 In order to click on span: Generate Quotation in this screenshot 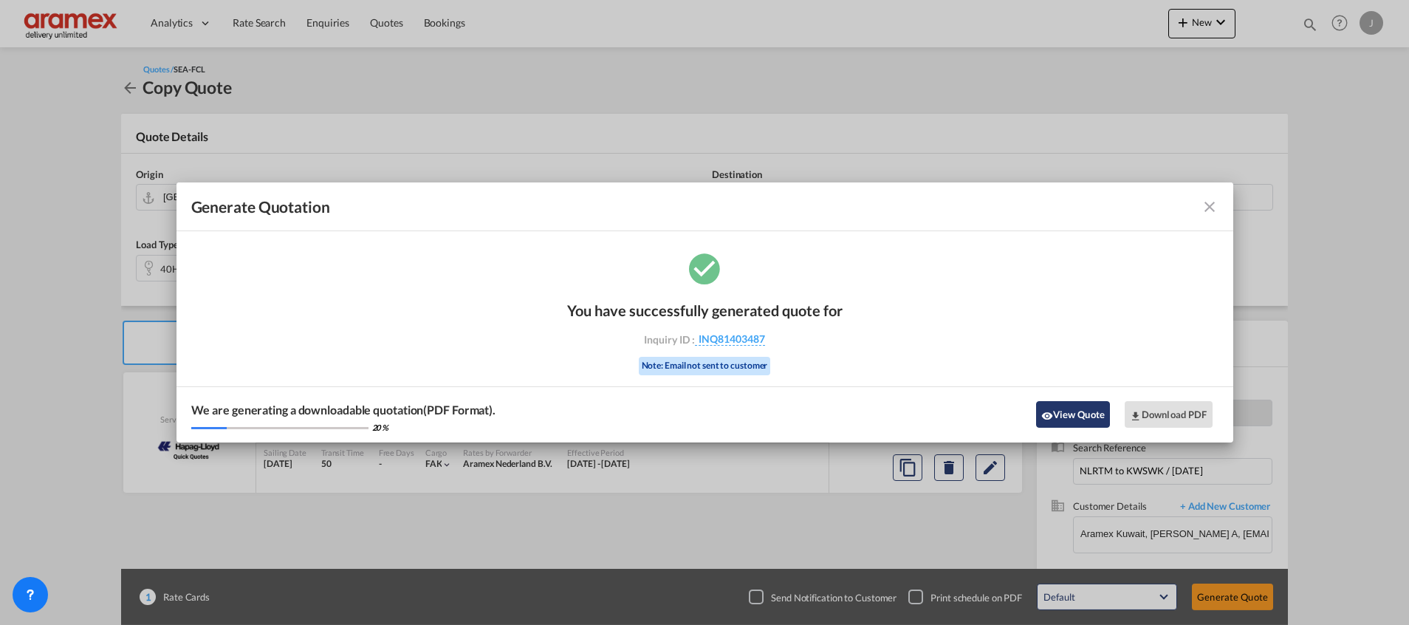, I will do `click(261, 207)`.